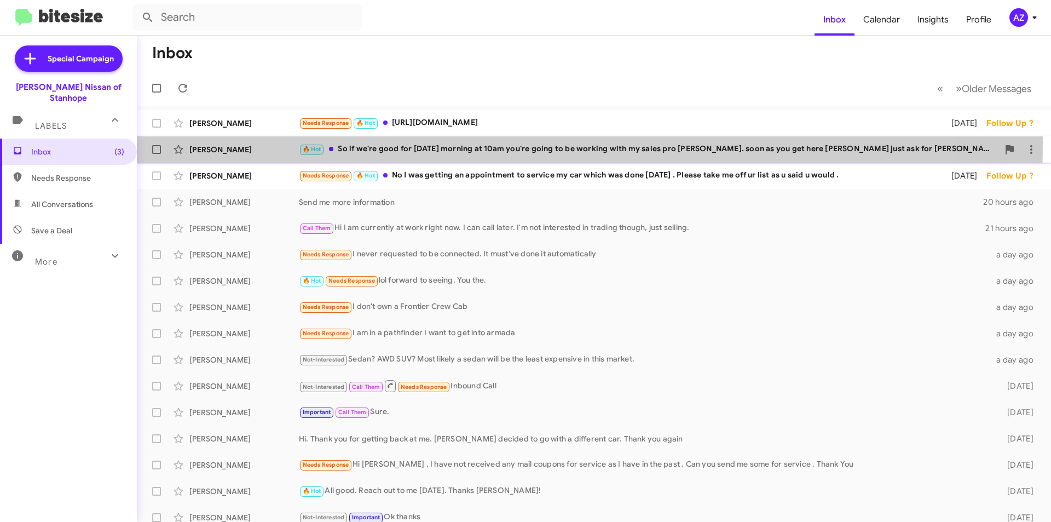 The image size is (1051, 522). I want to click on a: Special Campaign, so click(68, 59).